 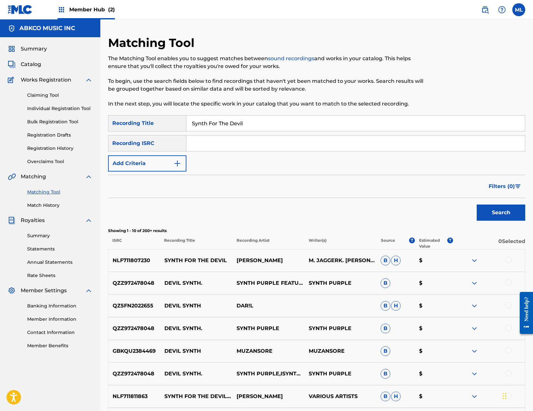 What do you see at coordinates (60, 205) in the screenshot?
I see `a: Match History` at bounding box center [60, 205].